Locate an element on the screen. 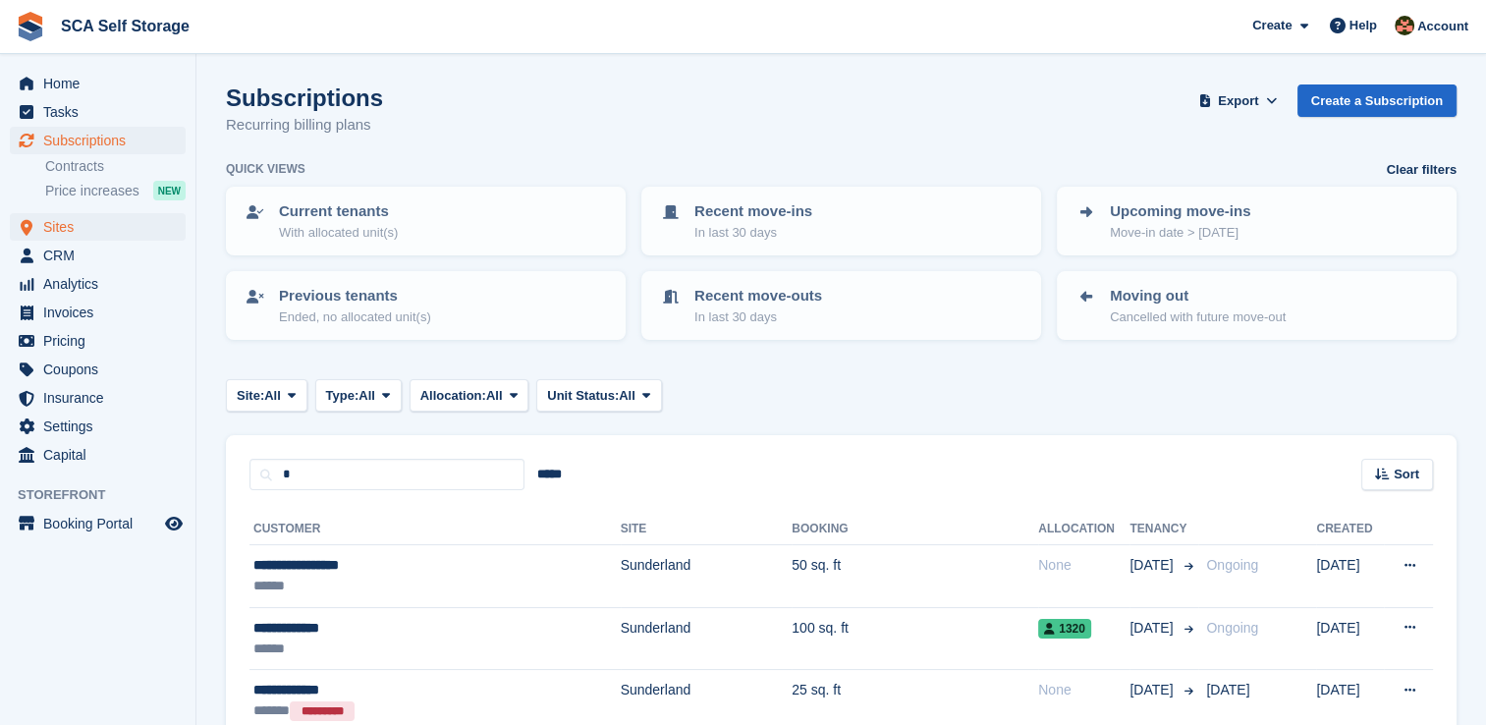 This screenshot has height=725, width=1486. button: Allocation: All is located at coordinates (469, 395).